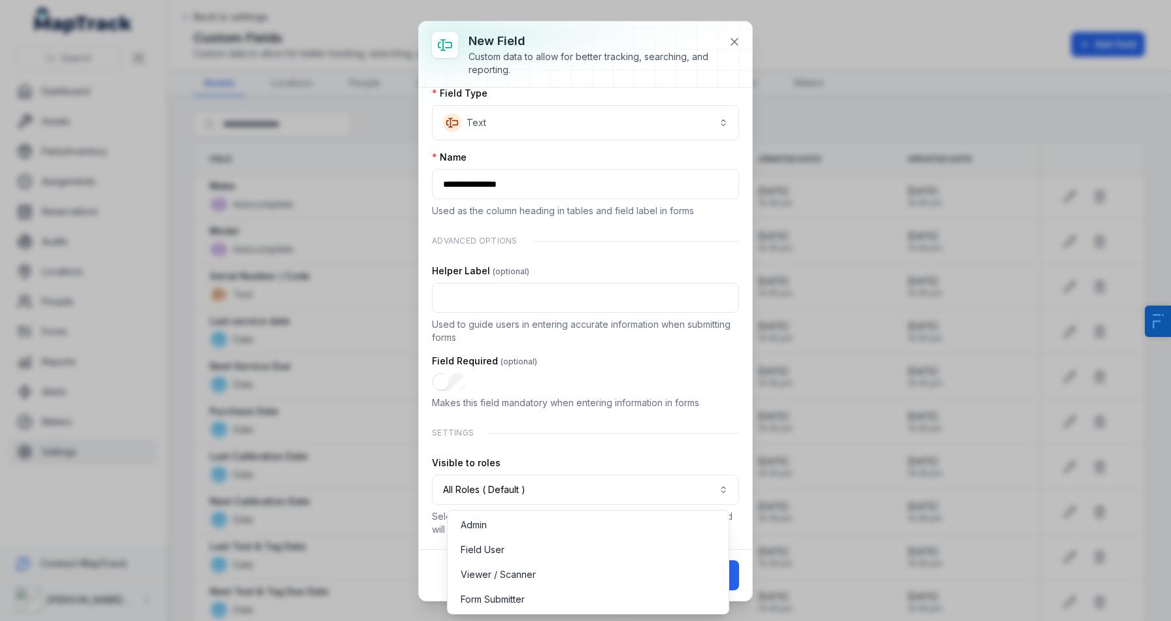  I want to click on button: All Roles ( Default ), so click(585, 490).